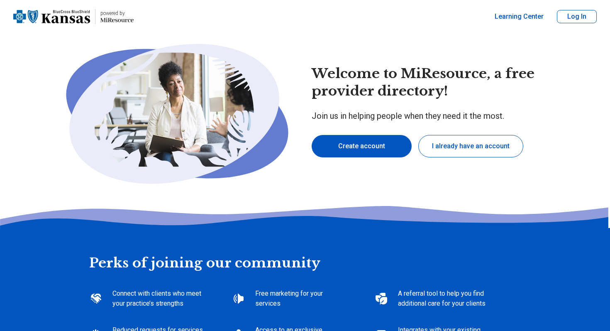  Describe the element at coordinates (445, 298) in the screenshot. I see `p: A referral tool to help you find additional care for your clients` at that location.